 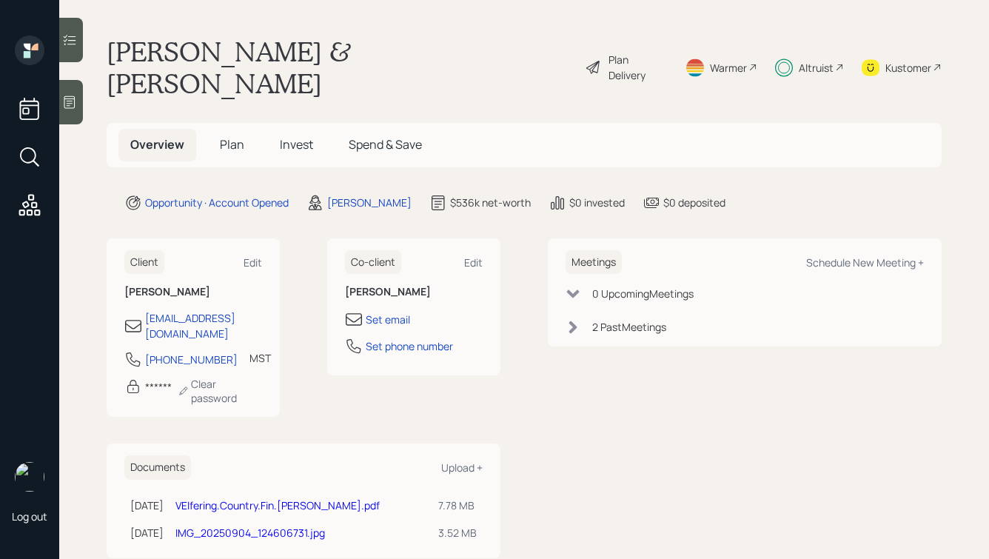 I want to click on div: Set email, so click(x=388, y=319).